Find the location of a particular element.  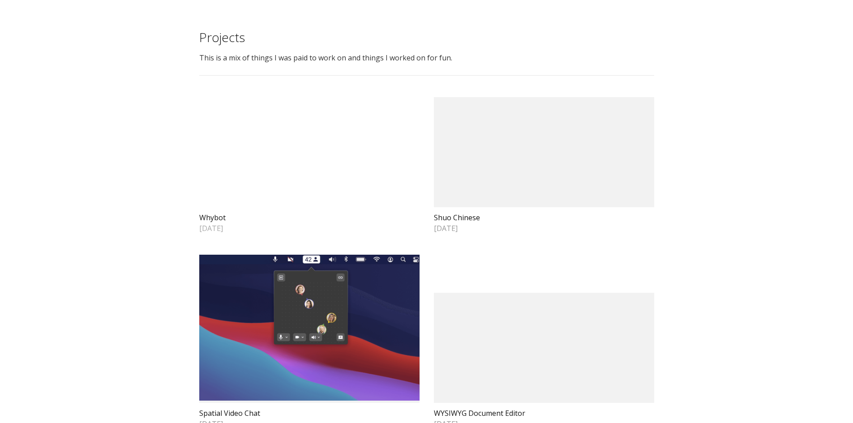

h2: Whybot is located at coordinates (309, 218).